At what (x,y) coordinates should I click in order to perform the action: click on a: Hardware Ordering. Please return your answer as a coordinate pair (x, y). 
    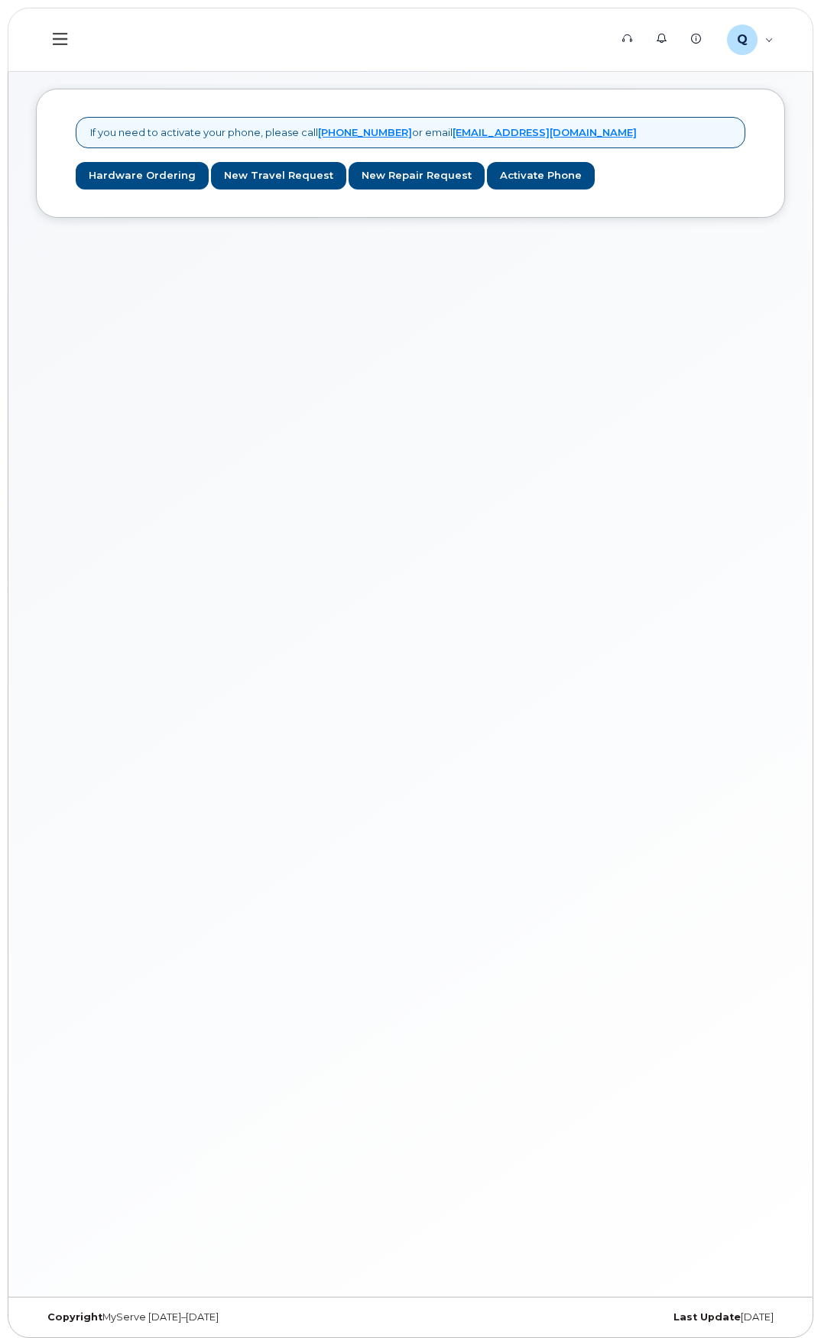
    Looking at the image, I should click on (142, 176).